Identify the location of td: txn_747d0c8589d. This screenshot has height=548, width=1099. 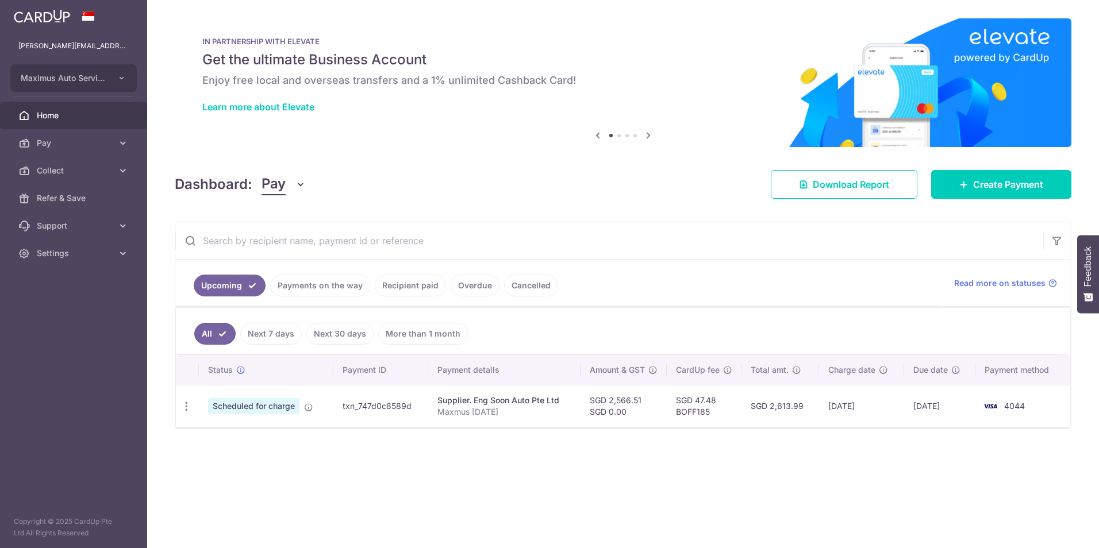
(381, 406).